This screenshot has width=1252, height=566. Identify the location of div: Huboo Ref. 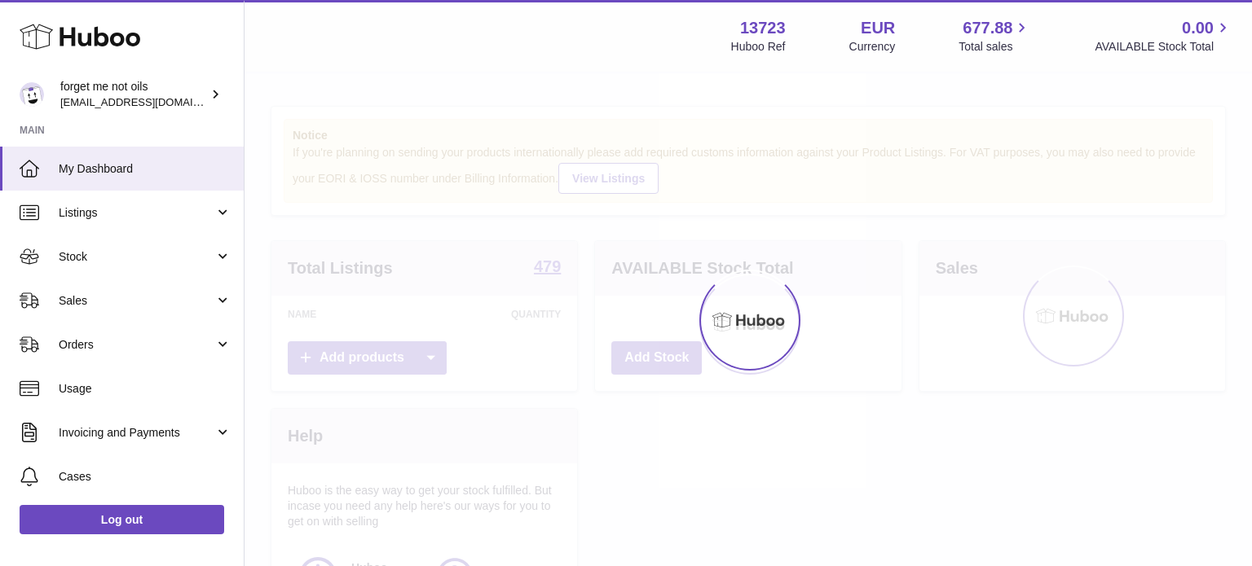
(758, 46).